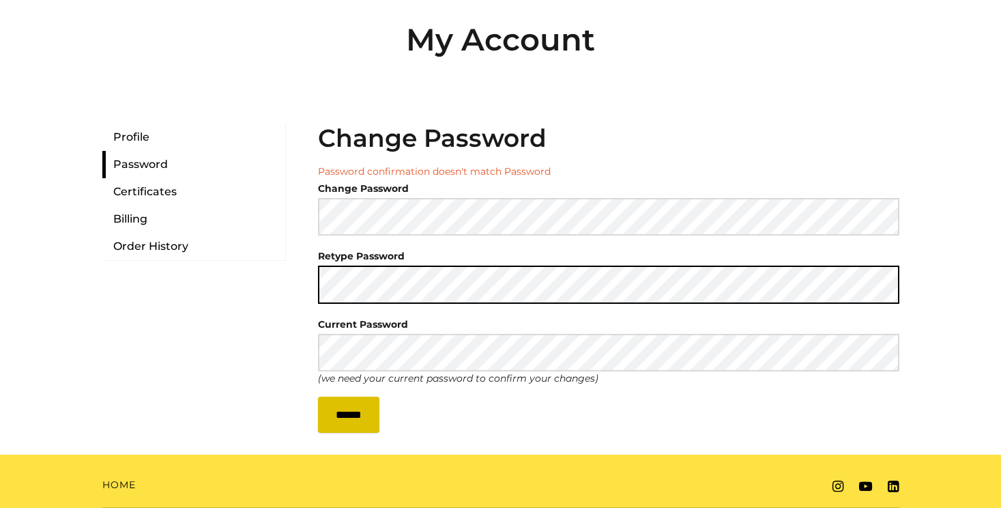 The width and height of the screenshot is (1001, 508). Describe the element at coordinates (194, 219) in the screenshot. I see `a: Billing` at that location.